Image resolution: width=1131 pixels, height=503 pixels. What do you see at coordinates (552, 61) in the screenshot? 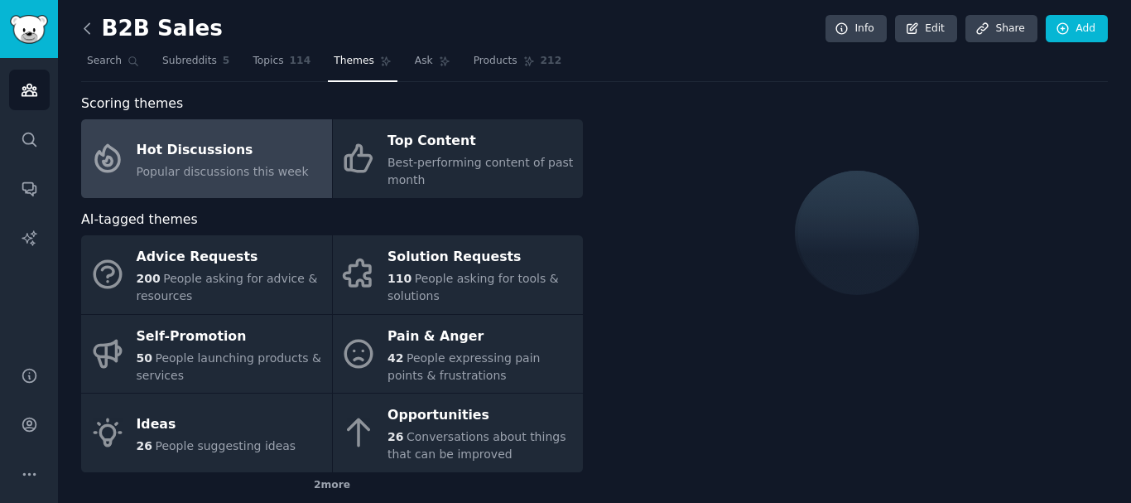
I see `span: 212` at bounding box center [552, 61].